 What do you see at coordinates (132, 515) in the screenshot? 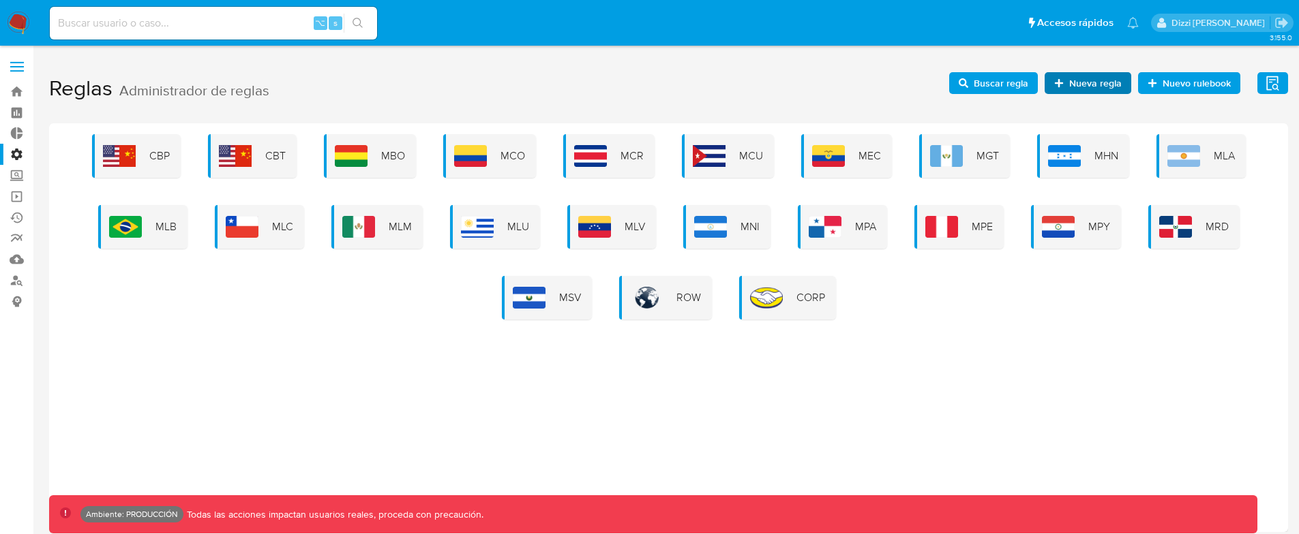
I see `p: Ambiente: PRODUCCIÓN` at bounding box center [132, 515].